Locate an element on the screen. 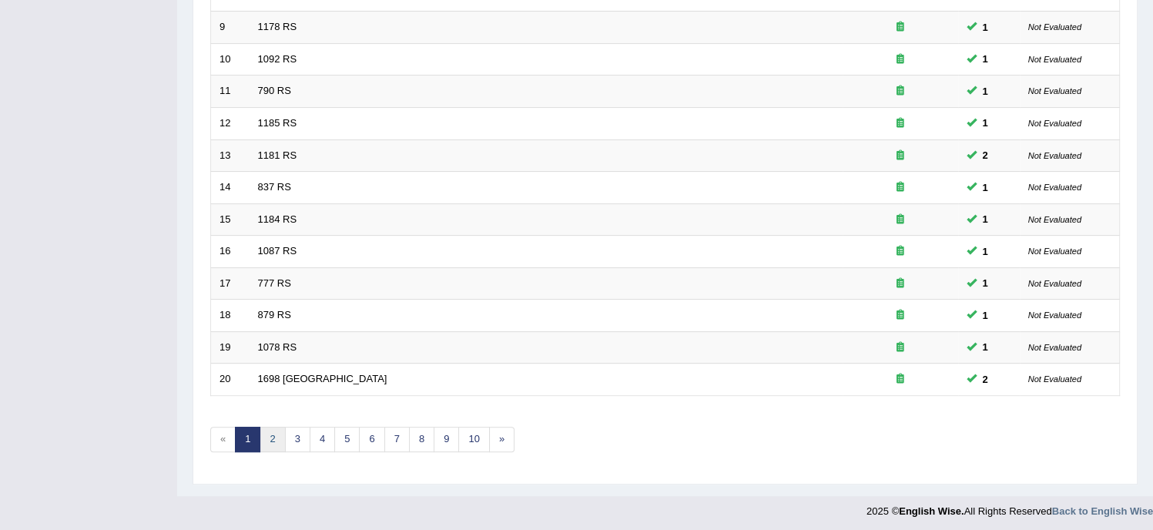 The height and width of the screenshot is (530, 1153). a: 1092 RS is located at coordinates (277, 59).